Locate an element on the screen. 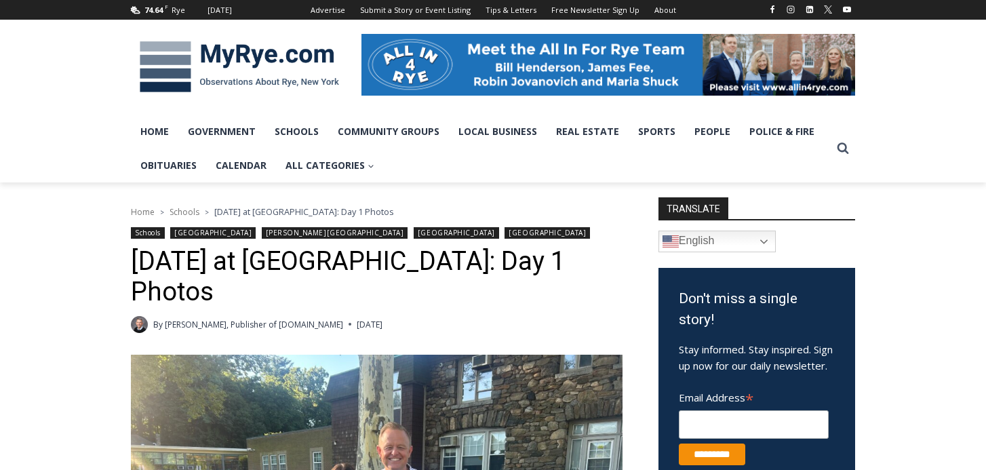  a: Calendar is located at coordinates (241, 165).